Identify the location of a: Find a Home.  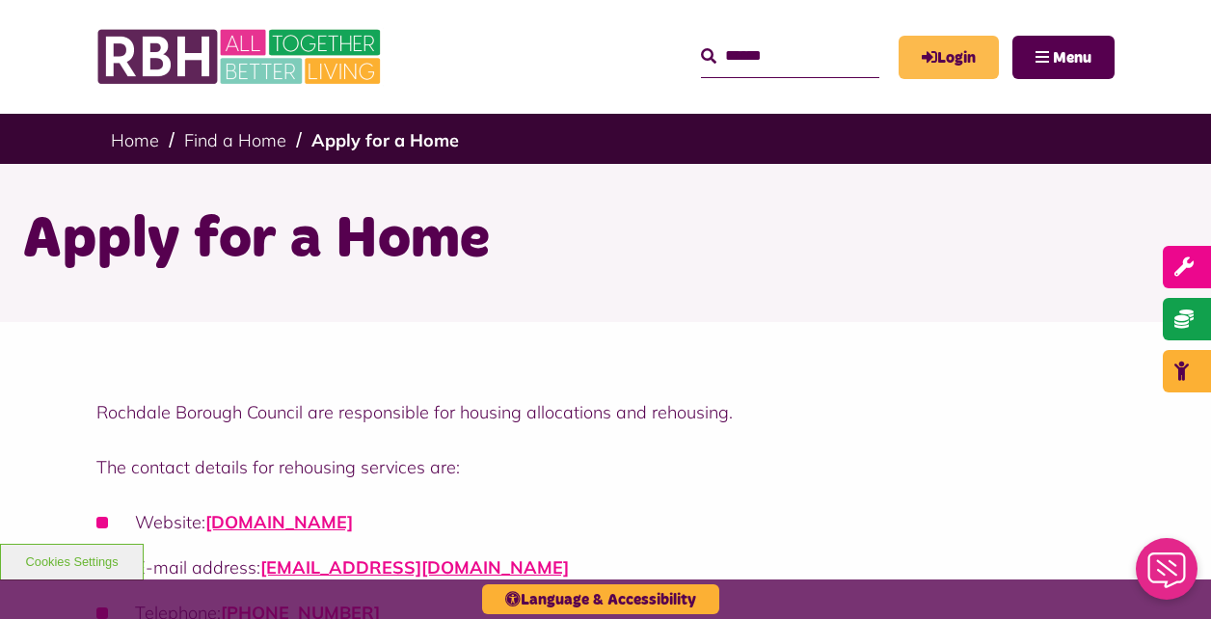
(235, 140).